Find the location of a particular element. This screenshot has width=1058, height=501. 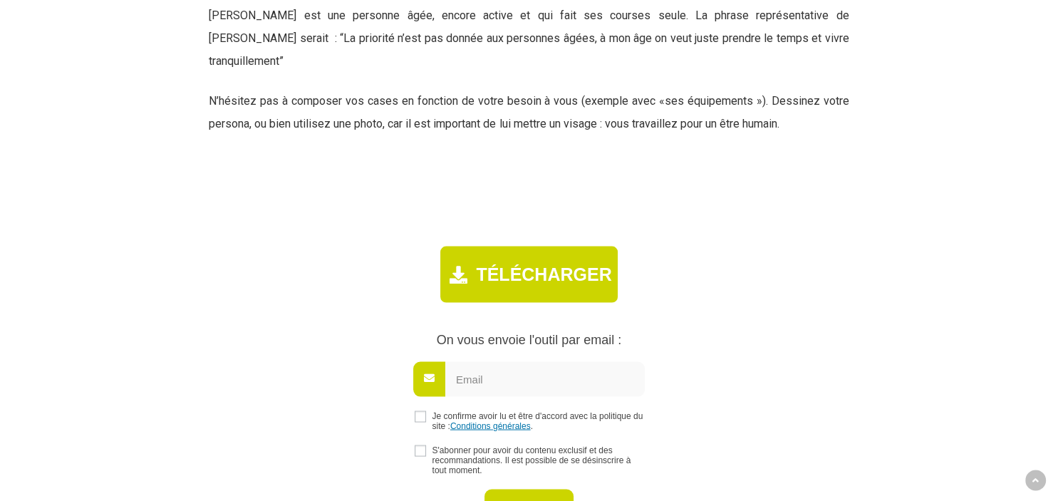

h2: Outils - Définition persona is located at coordinates (529, 216).